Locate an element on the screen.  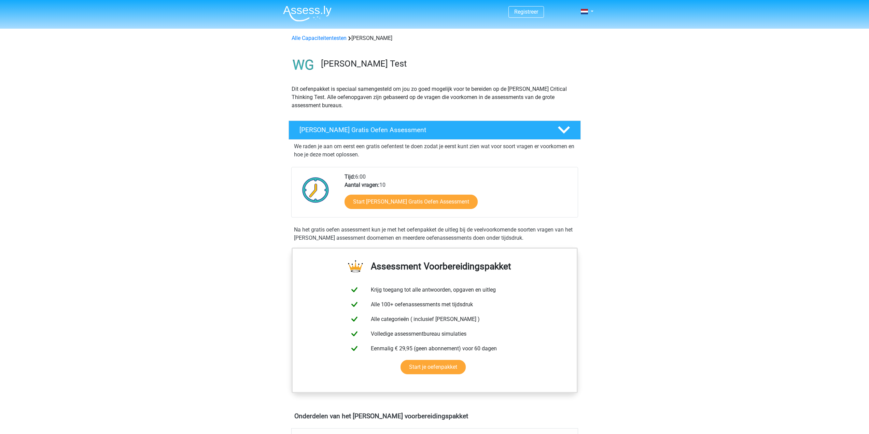
img: watson glaser is located at coordinates (303, 65).